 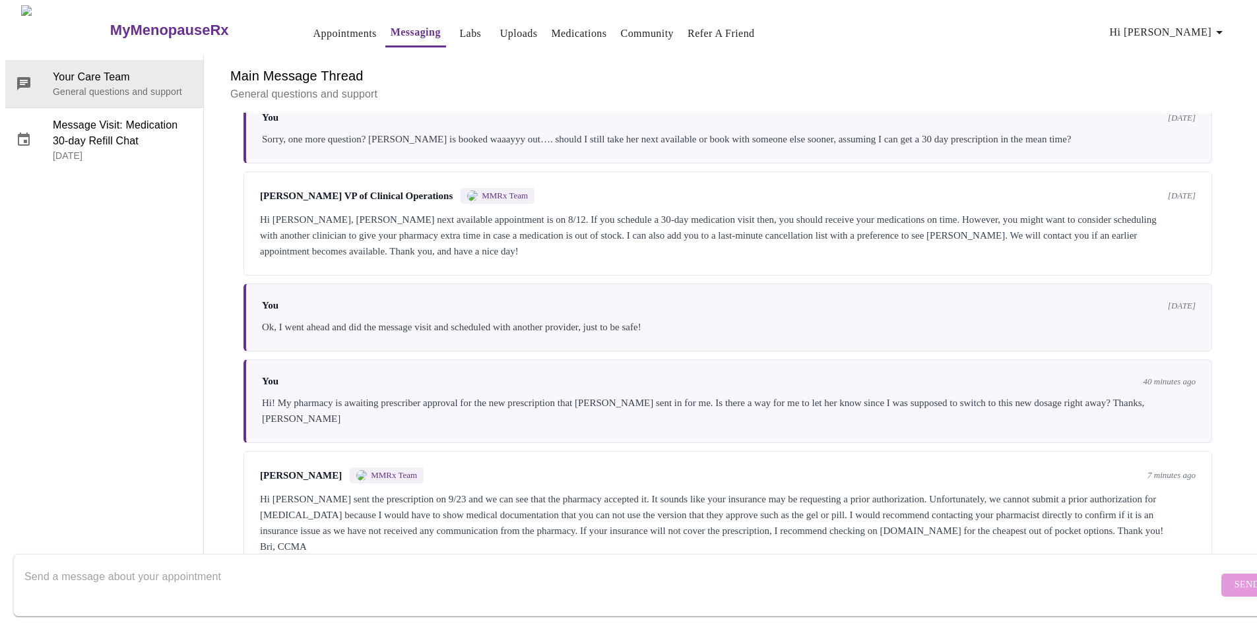 What do you see at coordinates (345, 34) in the screenshot?
I see `a: Appointments` at bounding box center [345, 34].